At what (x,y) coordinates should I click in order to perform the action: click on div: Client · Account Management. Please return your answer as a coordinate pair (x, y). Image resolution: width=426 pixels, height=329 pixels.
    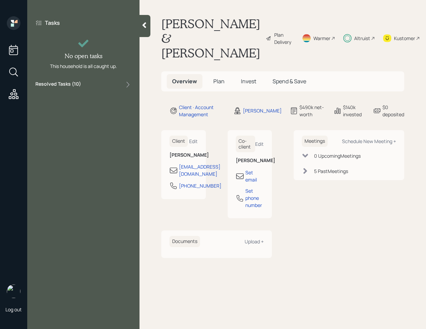
    Looking at the image, I should click on (202, 111).